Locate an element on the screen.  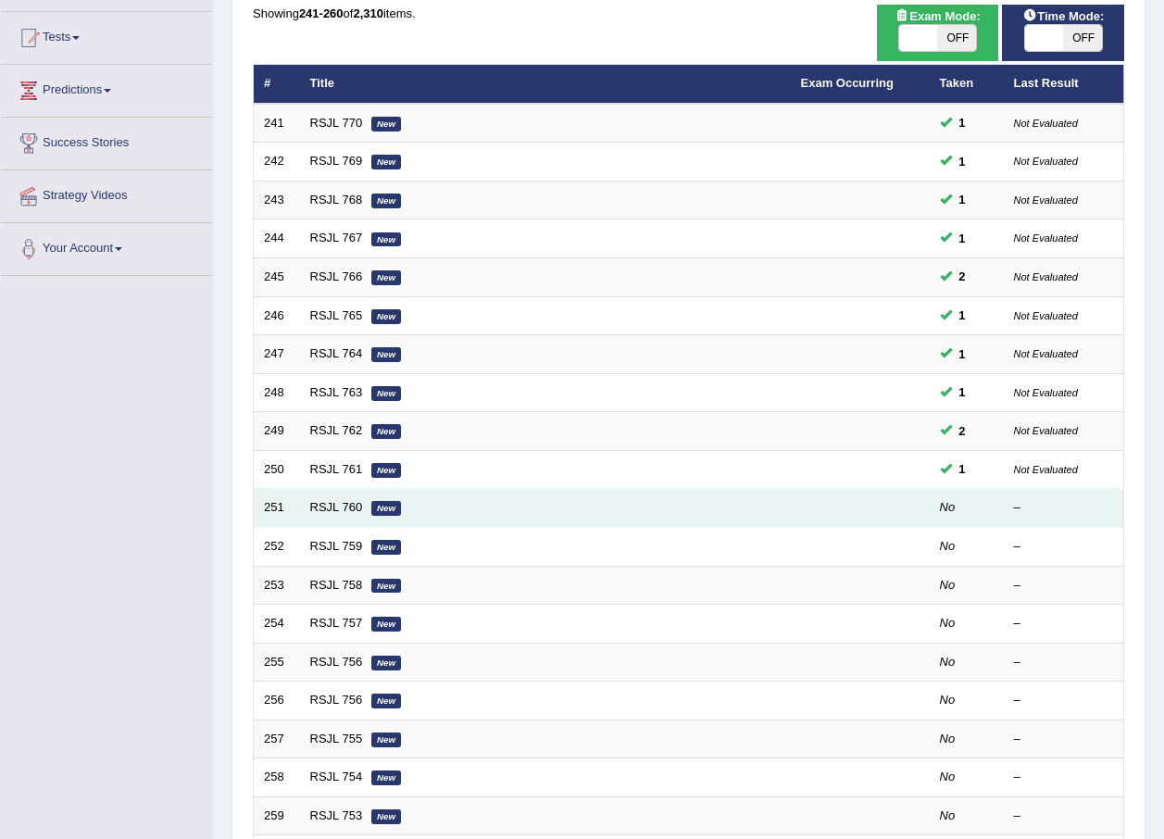
a: RSJL 769 is located at coordinates (336, 160).